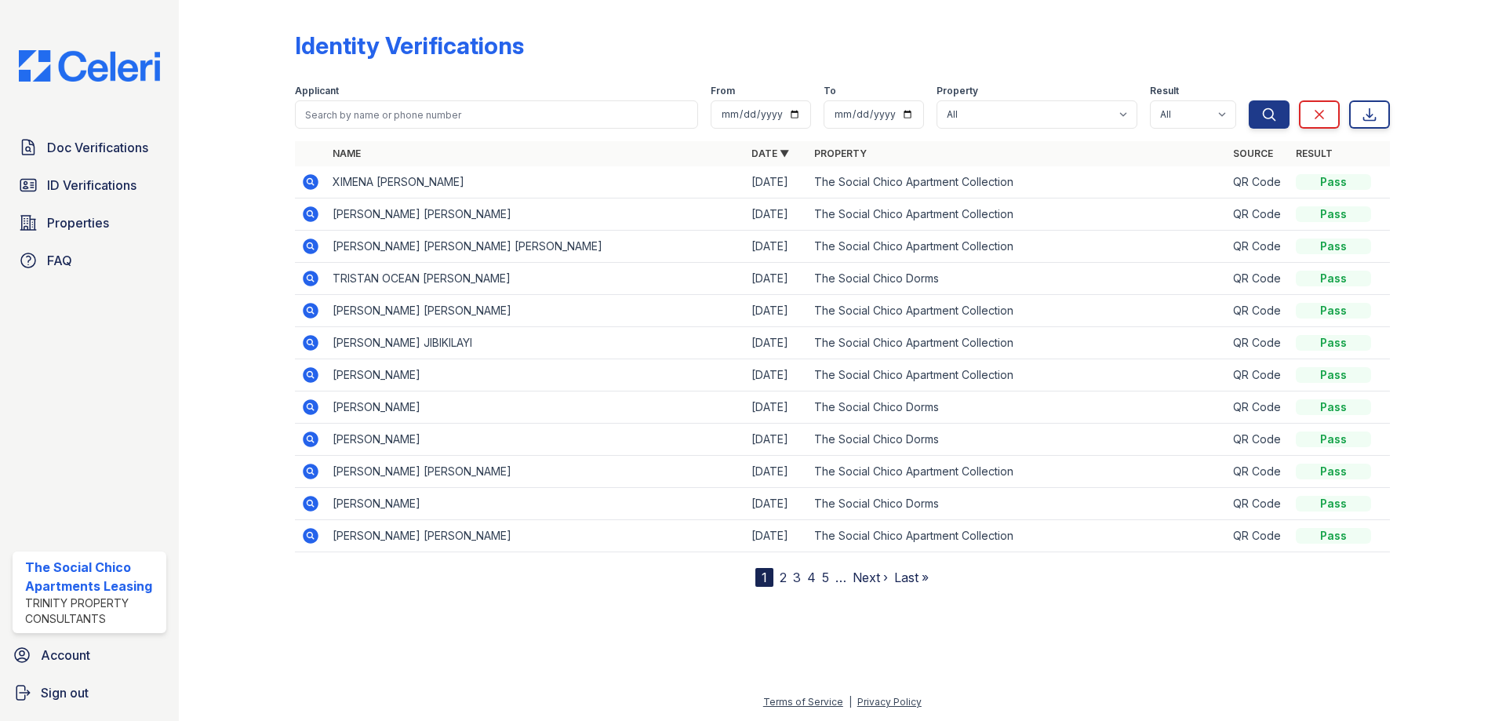 The height and width of the screenshot is (721, 1506). Describe the element at coordinates (1164, 91) in the screenshot. I see `label: Result` at that location.